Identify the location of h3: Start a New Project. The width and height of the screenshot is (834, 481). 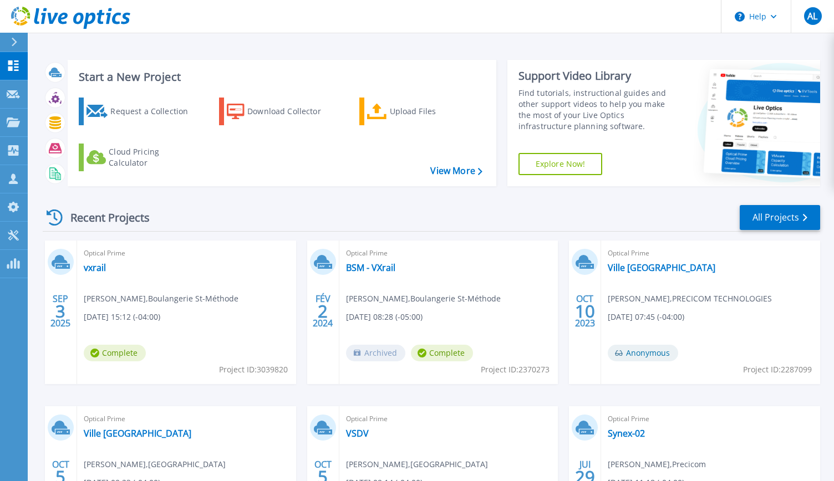
(280, 77).